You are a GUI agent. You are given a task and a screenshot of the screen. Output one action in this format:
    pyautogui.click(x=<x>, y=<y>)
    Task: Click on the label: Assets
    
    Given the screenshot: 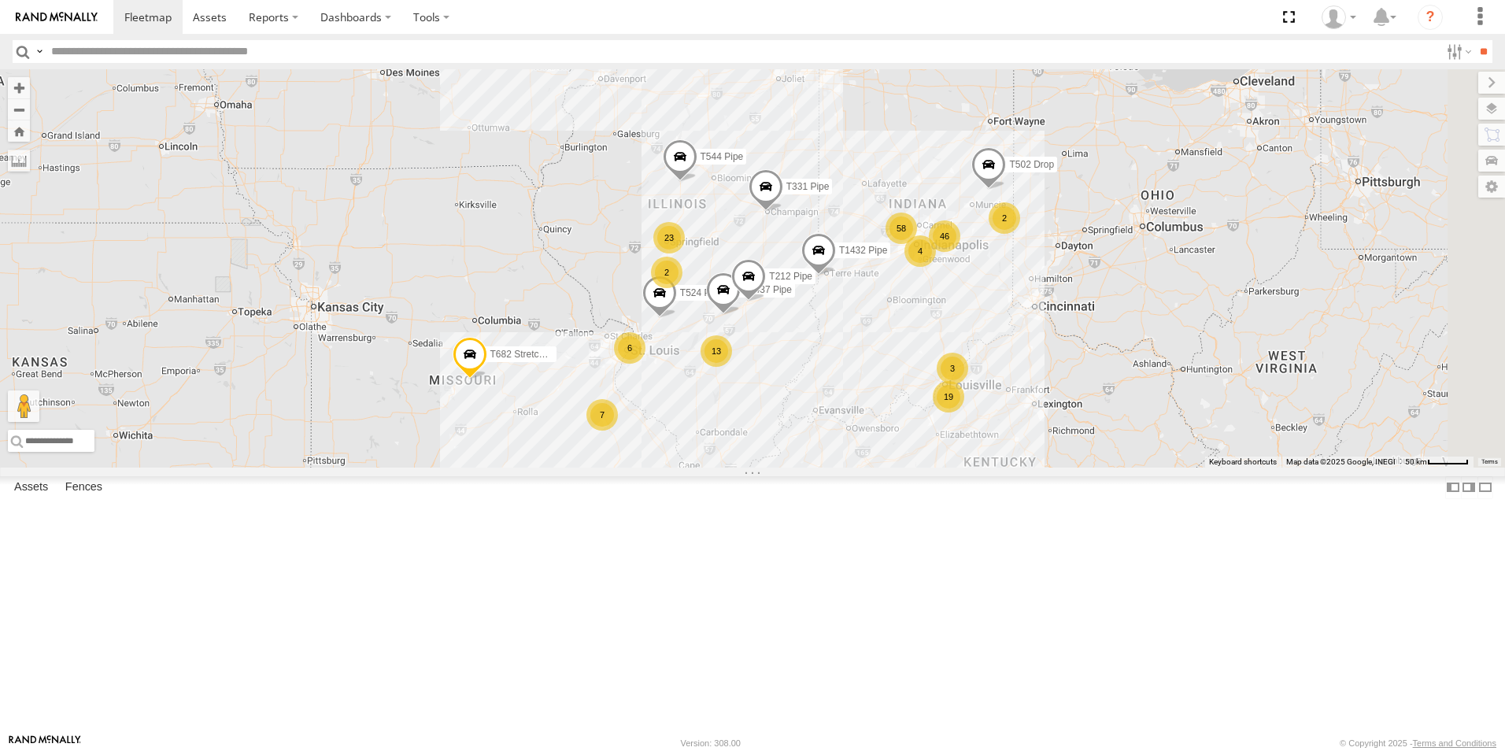 What is the action you would take?
    pyautogui.click(x=31, y=487)
    